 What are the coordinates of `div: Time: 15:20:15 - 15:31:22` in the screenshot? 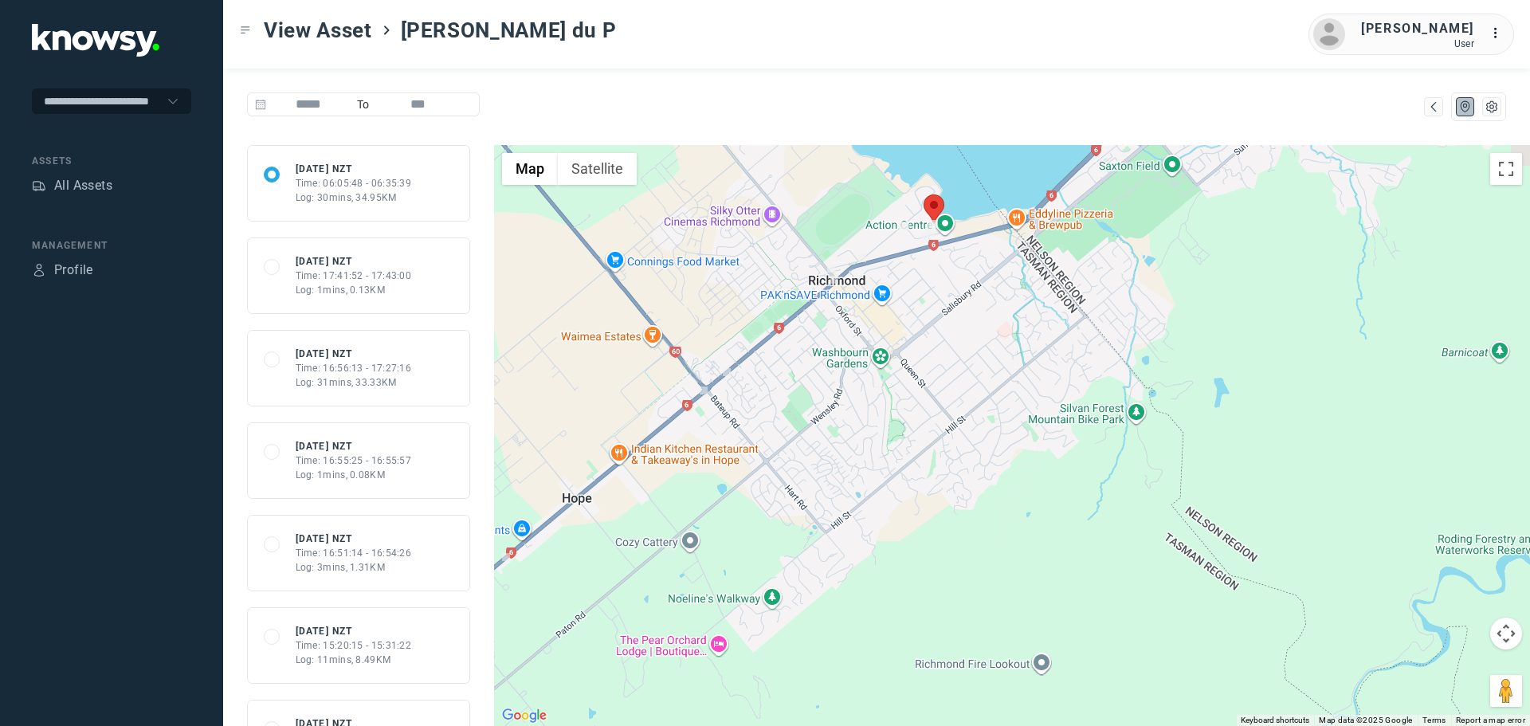 It's located at (354, 645).